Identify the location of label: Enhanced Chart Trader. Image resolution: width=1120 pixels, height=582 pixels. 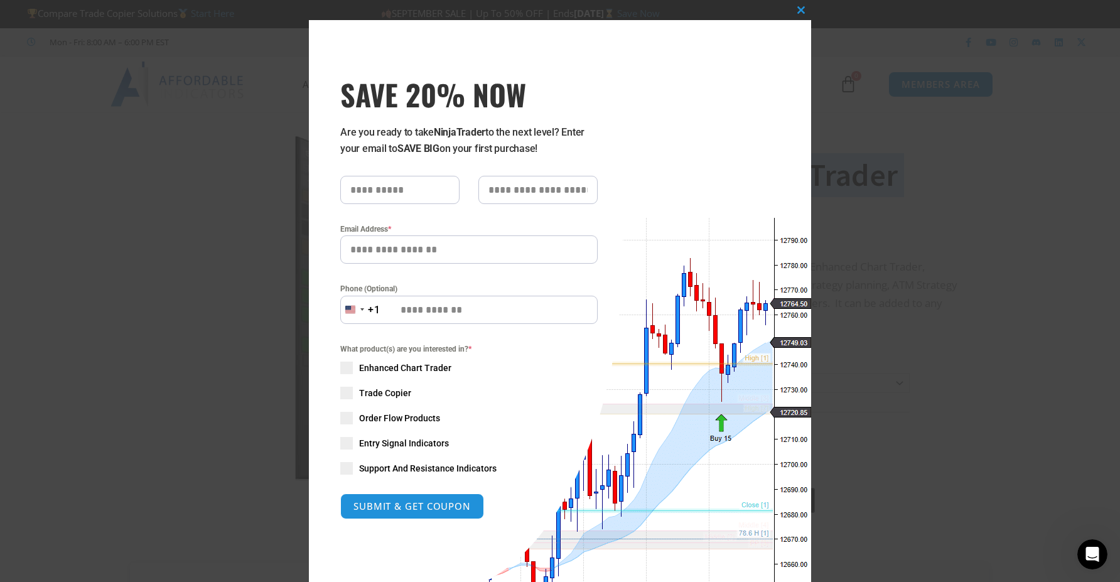
(469, 368).